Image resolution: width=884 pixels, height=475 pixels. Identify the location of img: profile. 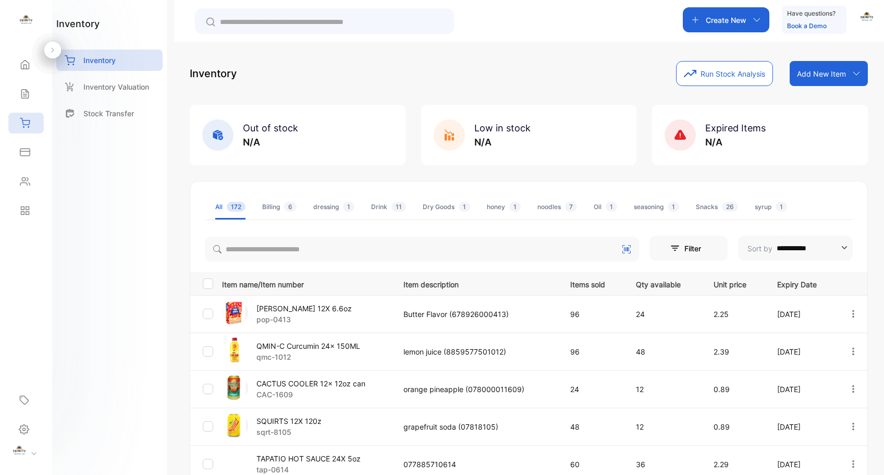
(19, 452).